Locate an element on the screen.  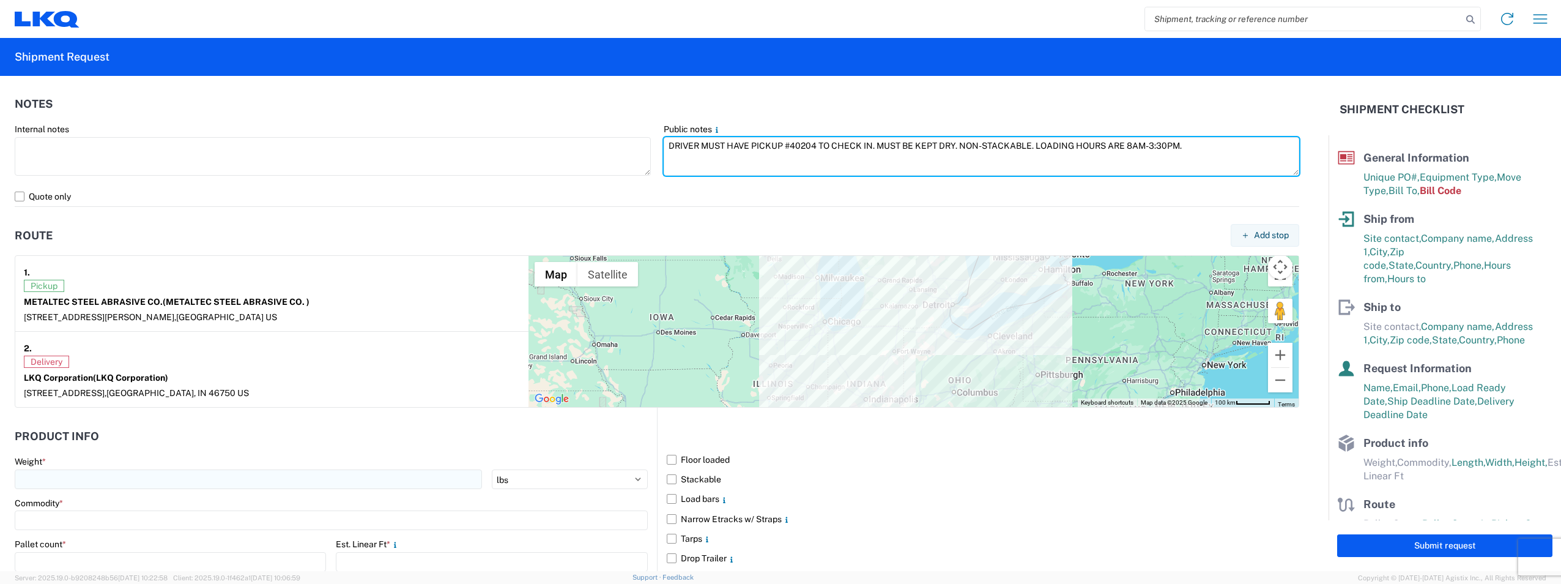
label: Quote only is located at coordinates (657, 196).